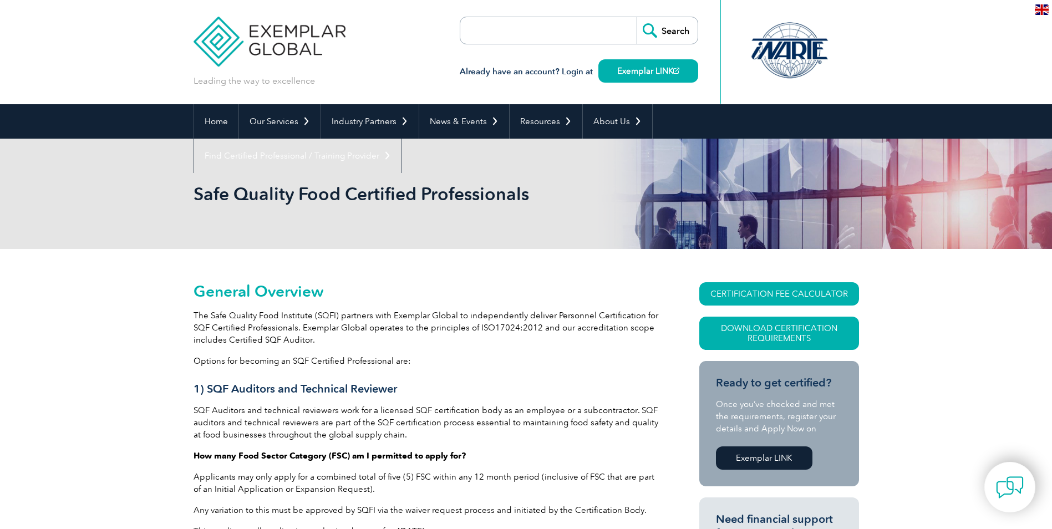 Image resolution: width=1052 pixels, height=529 pixels. Describe the element at coordinates (579, 72) in the screenshot. I see `h3: Already have an account? Login at` at that location.